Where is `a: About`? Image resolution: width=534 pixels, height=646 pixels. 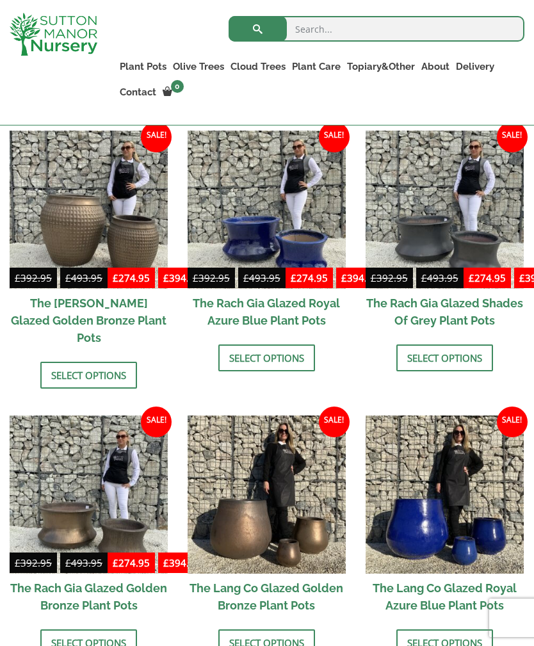
a: About is located at coordinates (435, 67).